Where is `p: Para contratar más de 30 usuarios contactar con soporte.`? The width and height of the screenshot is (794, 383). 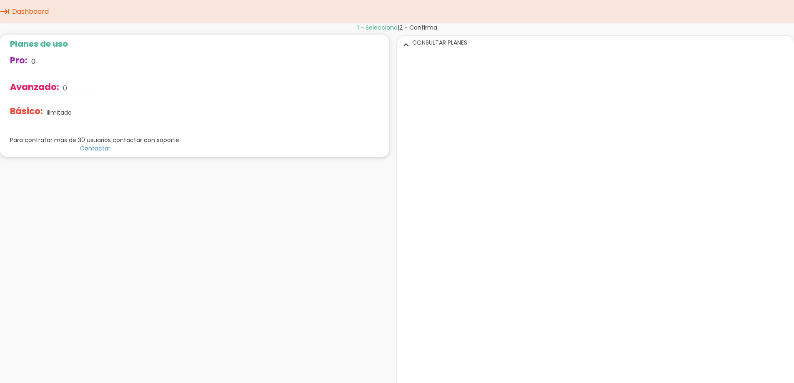
p: Para contratar más de 30 usuarios contactar con soporte. is located at coordinates (95, 140).